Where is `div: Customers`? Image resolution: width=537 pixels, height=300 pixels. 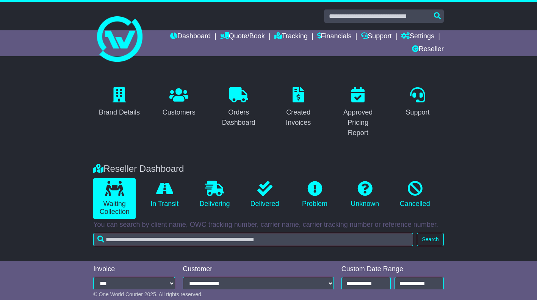 div: Customers is located at coordinates (179, 112).